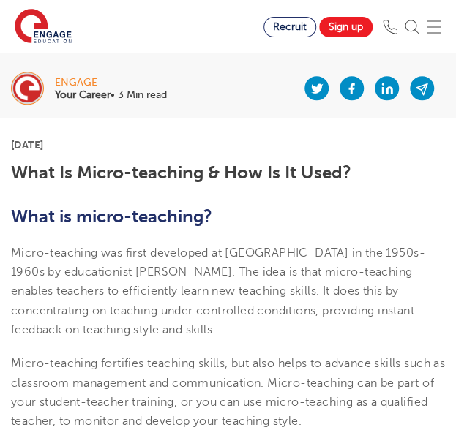  What do you see at coordinates (390, 27) in the screenshot?
I see `img: Phone` at bounding box center [390, 27].